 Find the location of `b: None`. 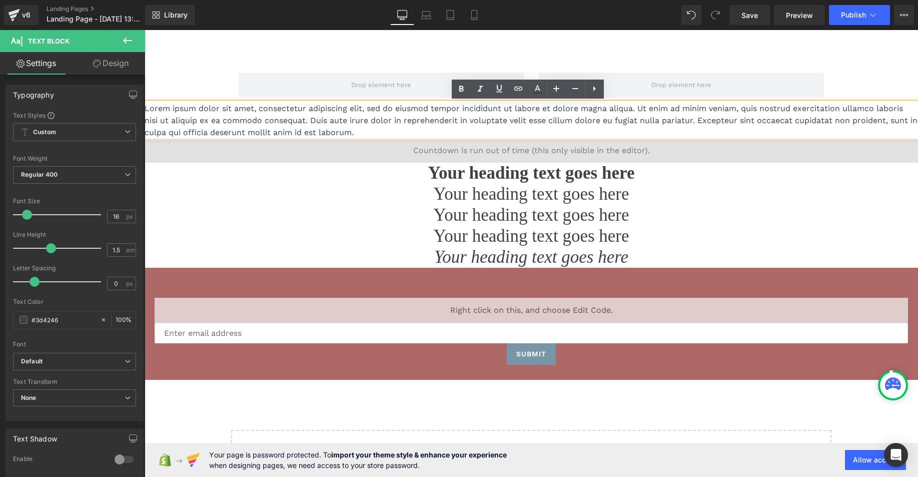

b: None is located at coordinates (29, 397).